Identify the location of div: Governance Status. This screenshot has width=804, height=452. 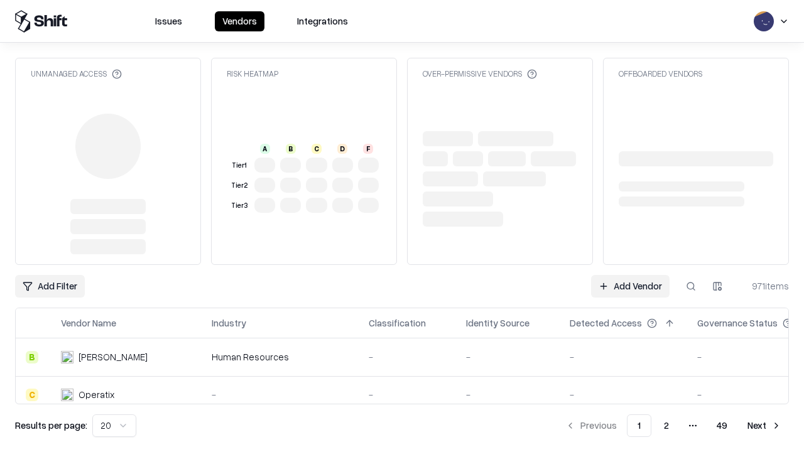
(737, 323).